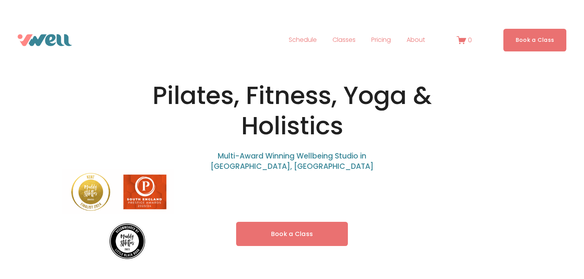 The image size is (584, 279). What do you see at coordinates (416, 40) in the screenshot?
I see `span: About` at bounding box center [416, 40].